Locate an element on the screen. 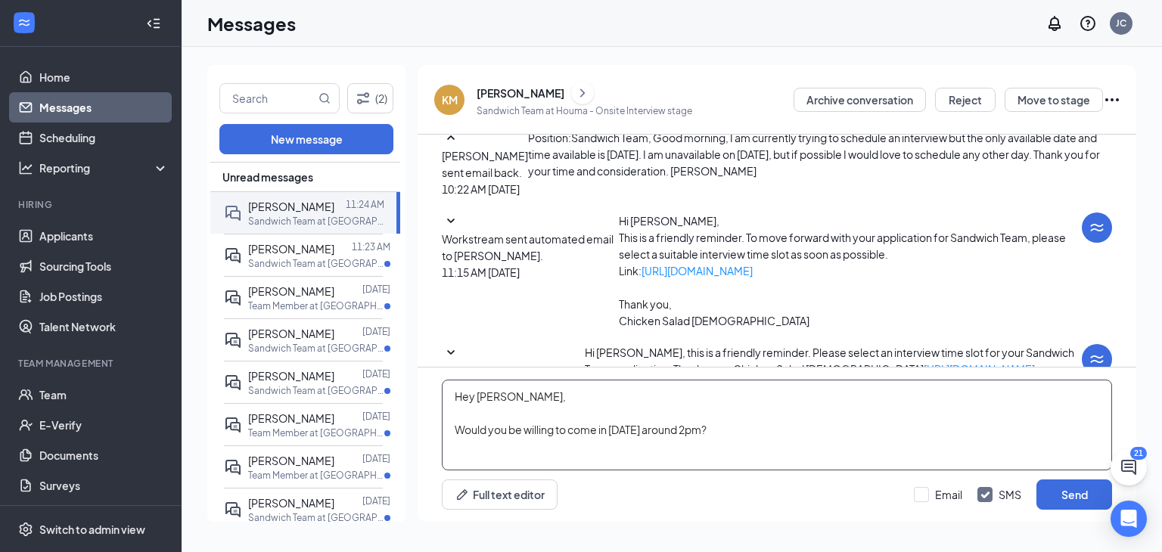  p: Link: is located at coordinates (851, 271).